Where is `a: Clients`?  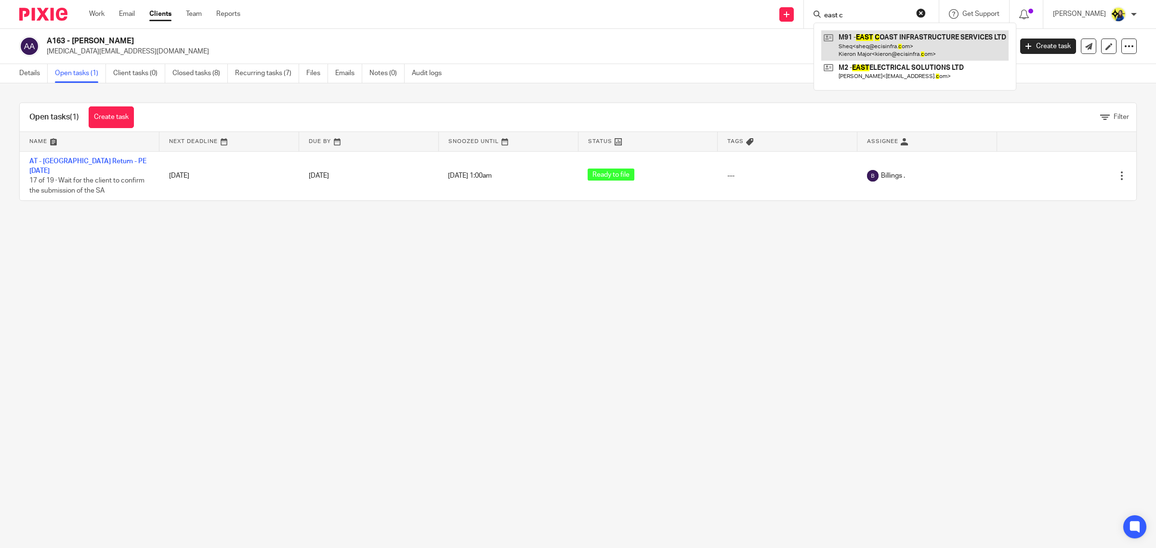 a: Clients is located at coordinates (160, 14).